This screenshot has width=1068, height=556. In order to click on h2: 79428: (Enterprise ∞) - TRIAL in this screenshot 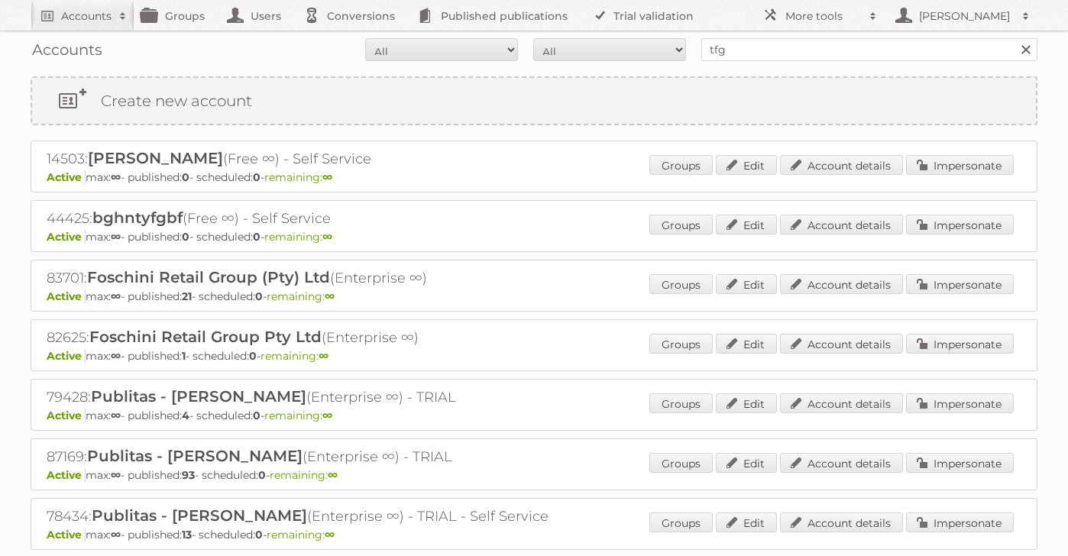, I will do `click(314, 397)`.